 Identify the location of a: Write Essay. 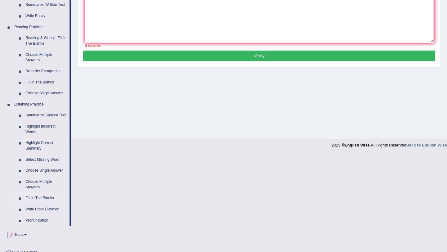
(46, 16).